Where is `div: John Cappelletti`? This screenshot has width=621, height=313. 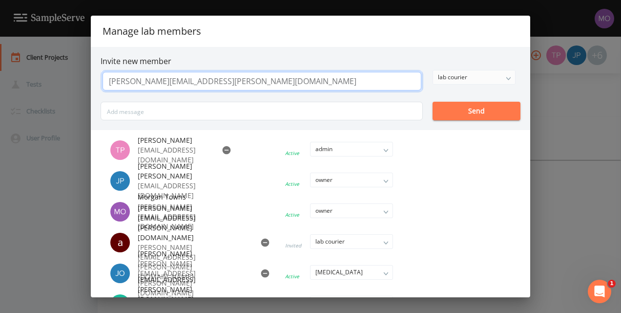
div: John Cappelletti is located at coordinates (124, 273).